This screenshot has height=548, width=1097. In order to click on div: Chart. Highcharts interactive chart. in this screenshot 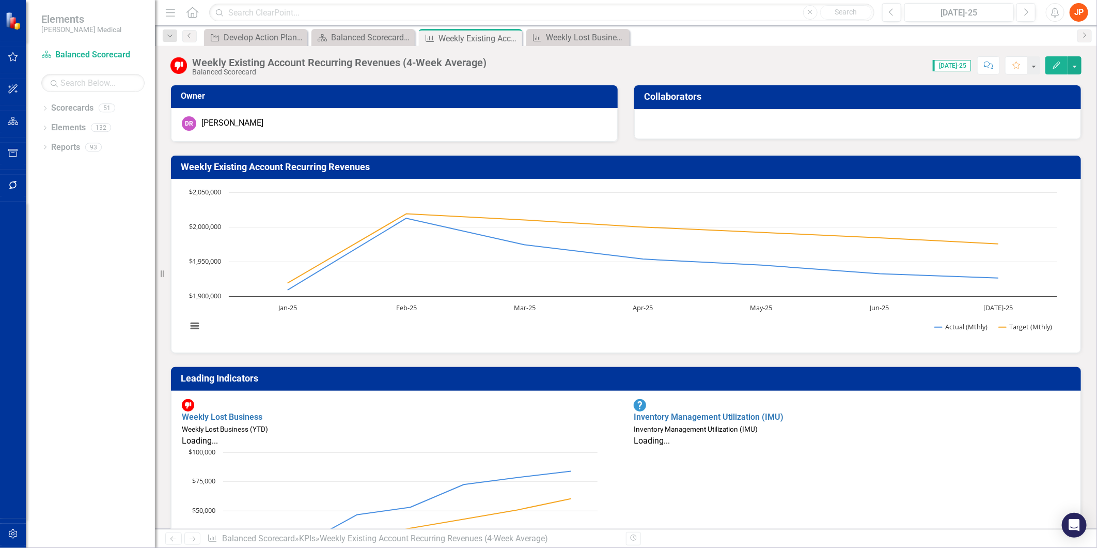, I will do `click(626, 265)`.